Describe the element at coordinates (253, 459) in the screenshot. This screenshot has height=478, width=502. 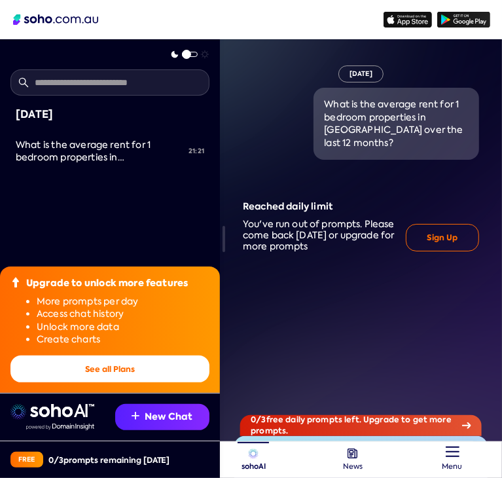
I see `a: sohoAI` at that location.